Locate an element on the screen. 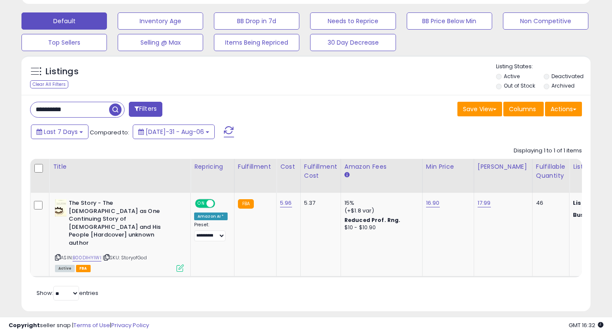 This screenshot has width=612, height=334. button: Non Competitive is located at coordinates (546, 21).